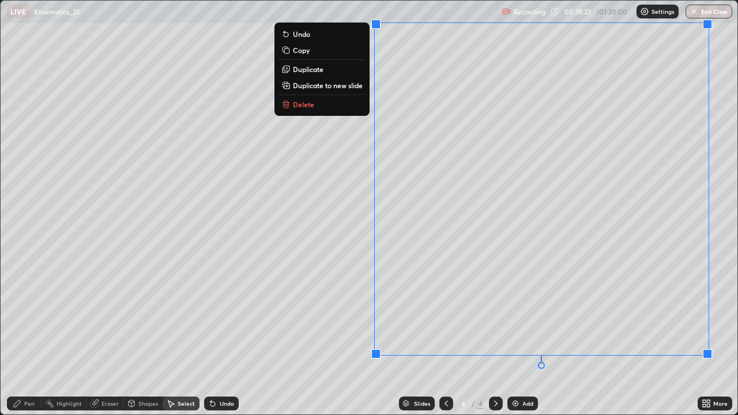 Image resolution: width=738 pixels, height=415 pixels. Describe the element at coordinates (516, 404) in the screenshot. I see `img: add-slide-button` at that location.